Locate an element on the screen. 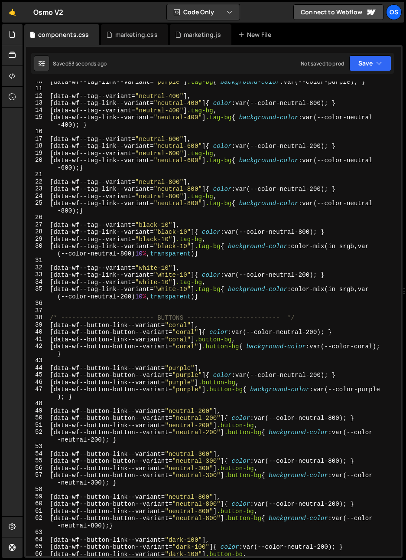 This screenshot has width=406, height=560. div: 46 is located at coordinates (37, 382).